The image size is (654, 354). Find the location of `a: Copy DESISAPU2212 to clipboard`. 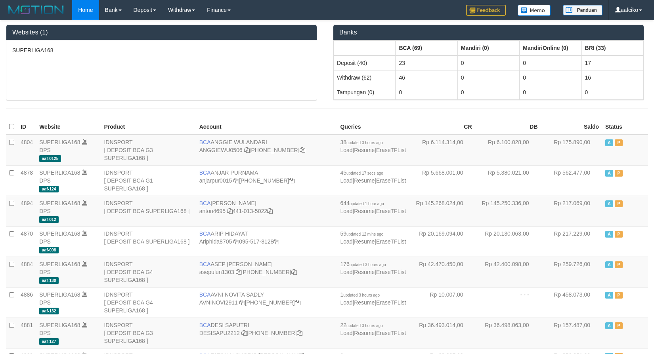

a: Copy DESISAPU2212 to clipboard is located at coordinates (244, 333).